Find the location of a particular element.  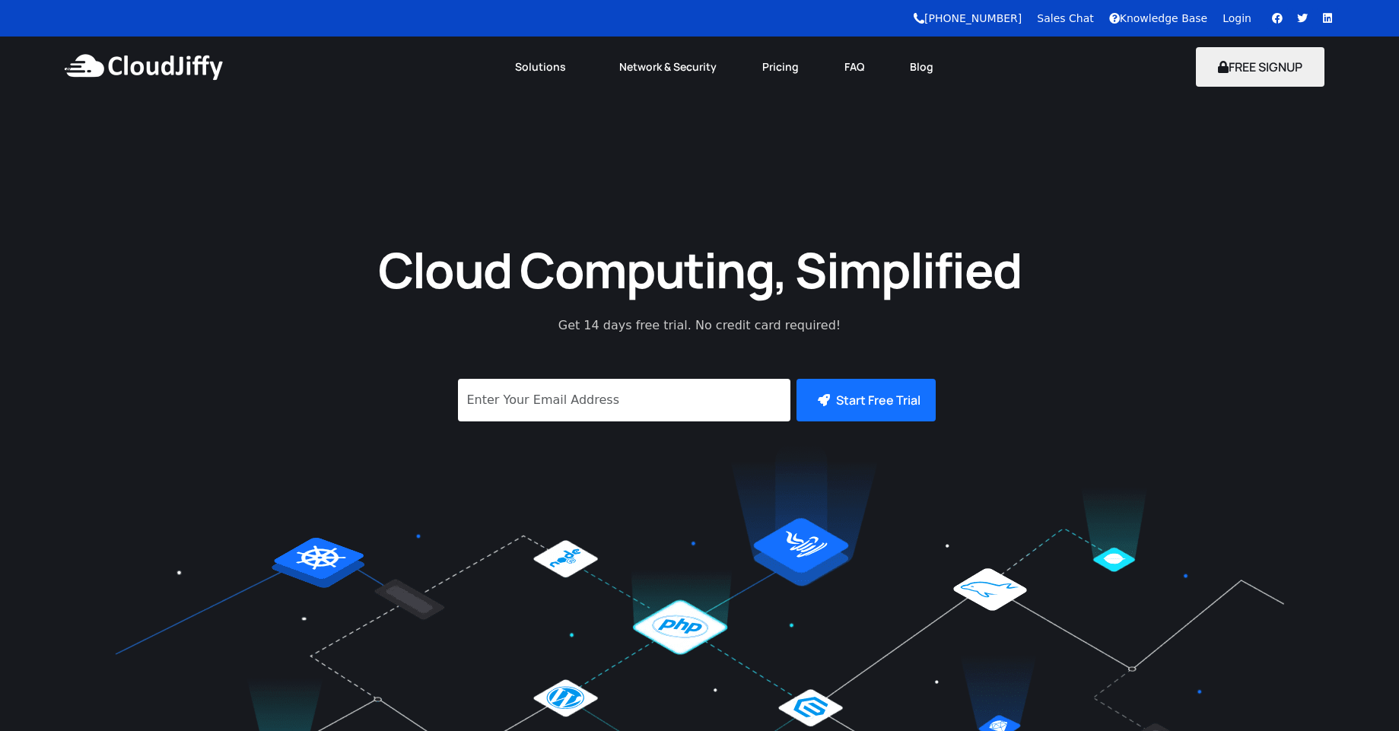

a: Network & Security is located at coordinates (668, 67).